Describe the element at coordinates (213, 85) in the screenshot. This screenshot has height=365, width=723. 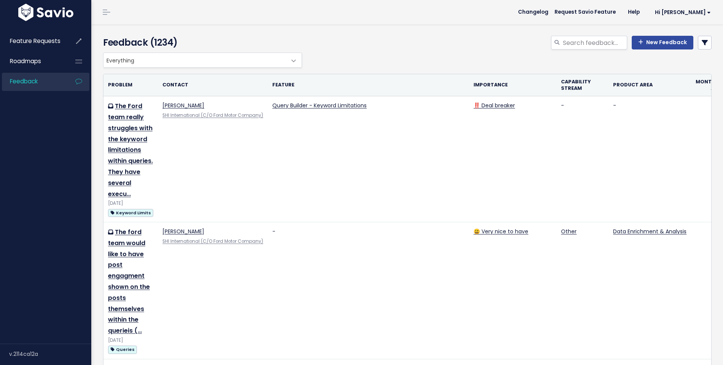
I see `th: Contact` at that location.